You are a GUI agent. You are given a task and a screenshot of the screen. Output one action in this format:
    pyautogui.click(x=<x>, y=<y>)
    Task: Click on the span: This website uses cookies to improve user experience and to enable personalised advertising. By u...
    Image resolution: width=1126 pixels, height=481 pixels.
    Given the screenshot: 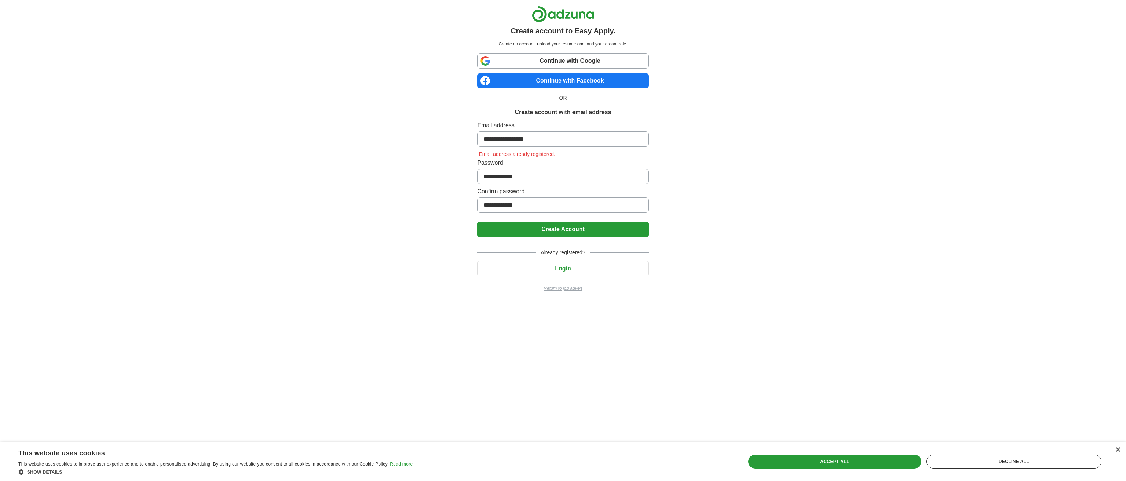 What is the action you would take?
    pyautogui.click(x=204, y=464)
    